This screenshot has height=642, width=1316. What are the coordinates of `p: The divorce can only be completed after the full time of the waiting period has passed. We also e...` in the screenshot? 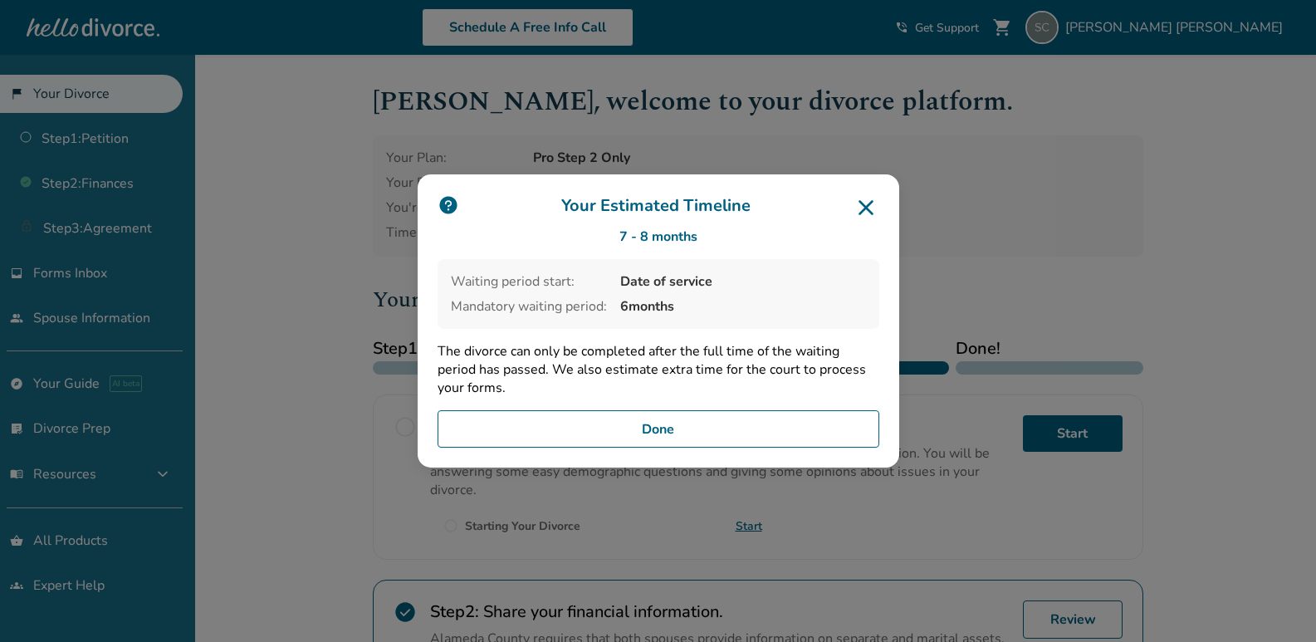 It's located at (659, 370).